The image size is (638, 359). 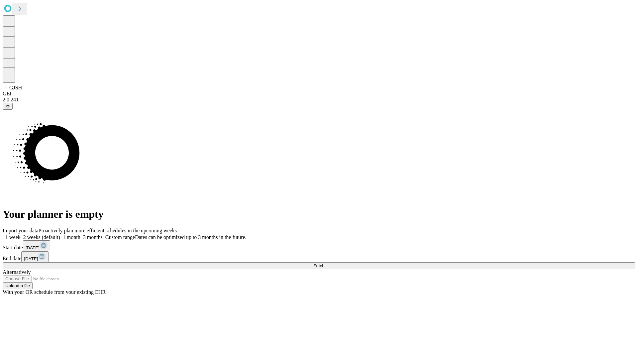 I want to click on span: Fetch, so click(x=318, y=265).